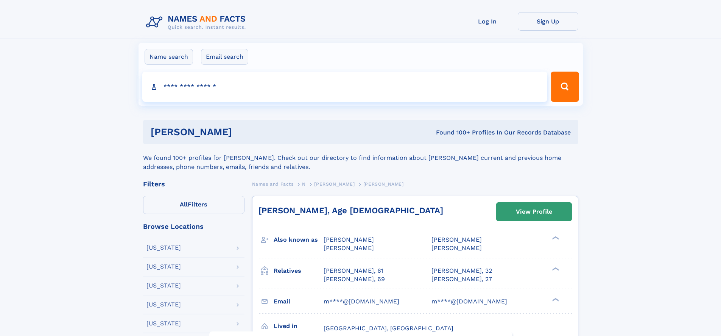 The image size is (721, 336). I want to click on span: All, so click(184, 204).